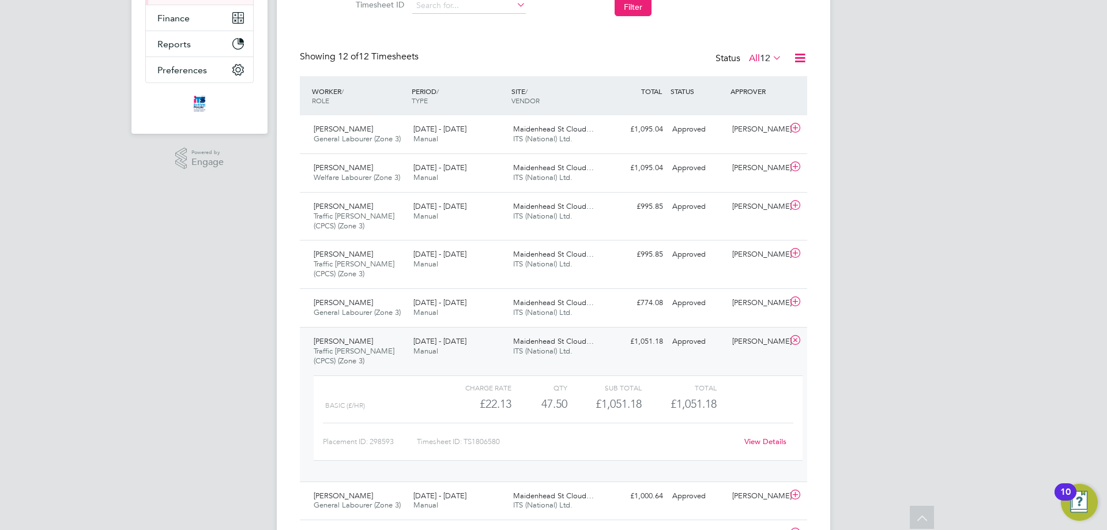 This screenshot has height=530, width=1107. I want to click on button: Open Resource Center, 10 new notifications, so click(1079, 502).